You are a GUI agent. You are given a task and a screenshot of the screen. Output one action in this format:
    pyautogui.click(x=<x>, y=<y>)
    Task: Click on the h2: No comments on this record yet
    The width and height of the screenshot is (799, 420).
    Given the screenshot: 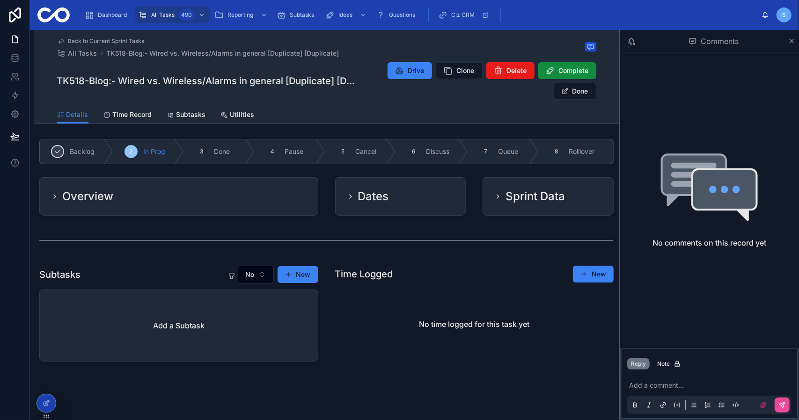 What is the action you would take?
    pyautogui.click(x=709, y=243)
    